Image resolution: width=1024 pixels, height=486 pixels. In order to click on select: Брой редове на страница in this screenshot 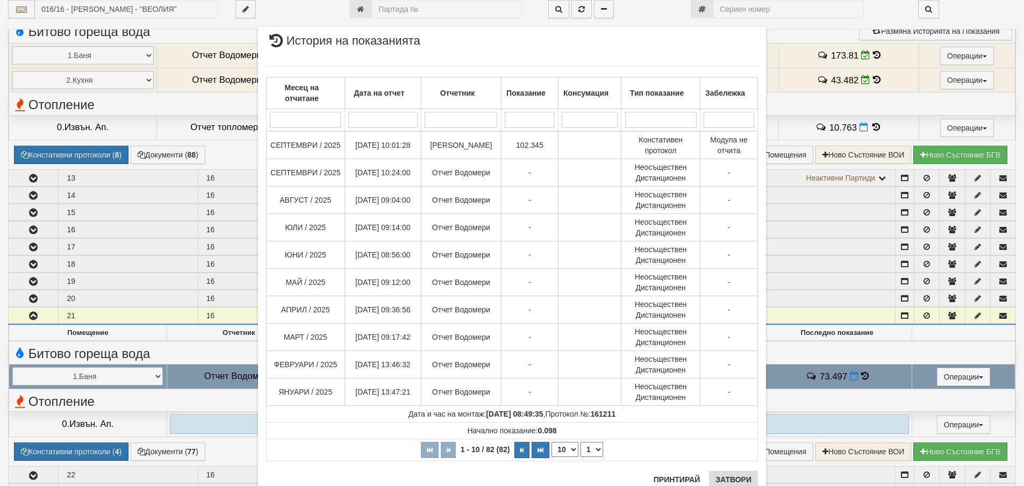, I will do `click(565, 450)`.